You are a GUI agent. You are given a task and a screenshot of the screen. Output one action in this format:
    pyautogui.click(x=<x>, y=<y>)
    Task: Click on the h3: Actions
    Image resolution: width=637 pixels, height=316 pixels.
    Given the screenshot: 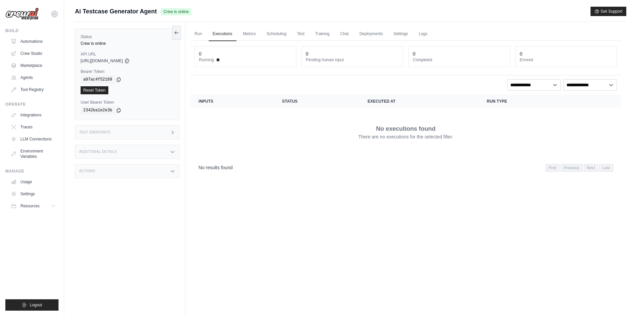 What is the action you would take?
    pyautogui.click(x=87, y=171)
    